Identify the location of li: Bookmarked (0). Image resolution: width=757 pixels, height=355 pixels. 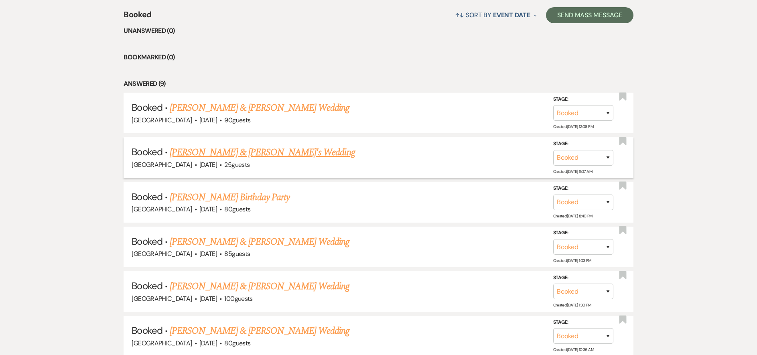
(378, 57).